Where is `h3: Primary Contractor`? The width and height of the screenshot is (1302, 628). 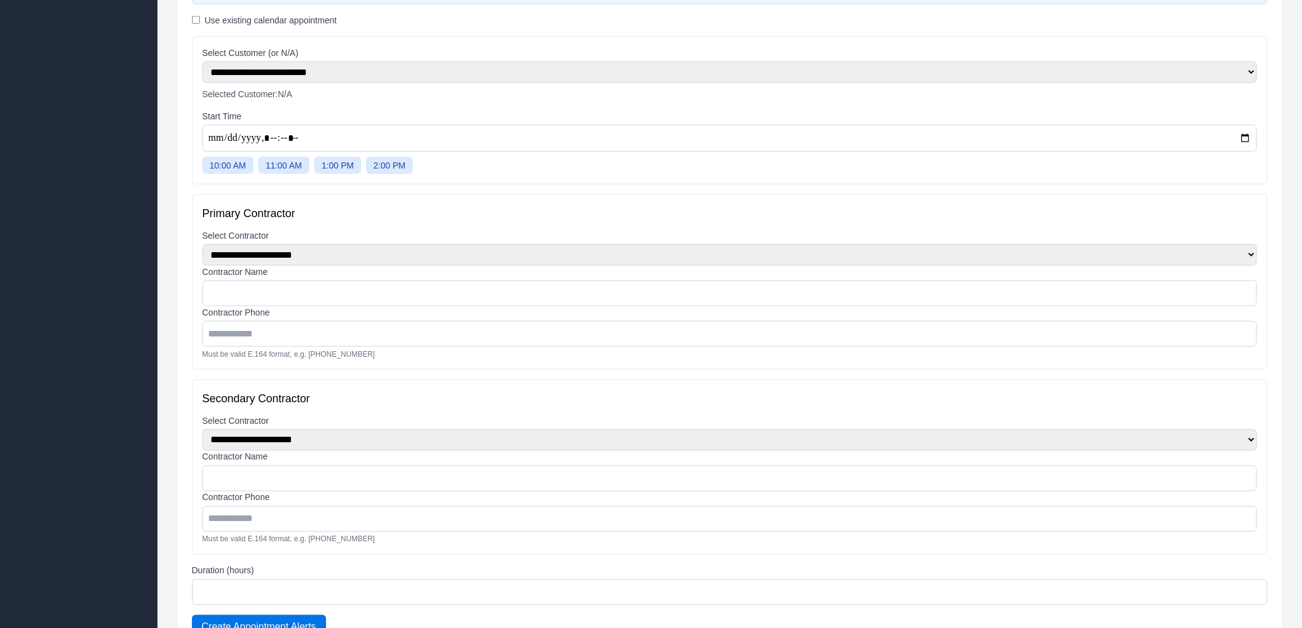
h3: Primary Contractor is located at coordinates (730, 213).